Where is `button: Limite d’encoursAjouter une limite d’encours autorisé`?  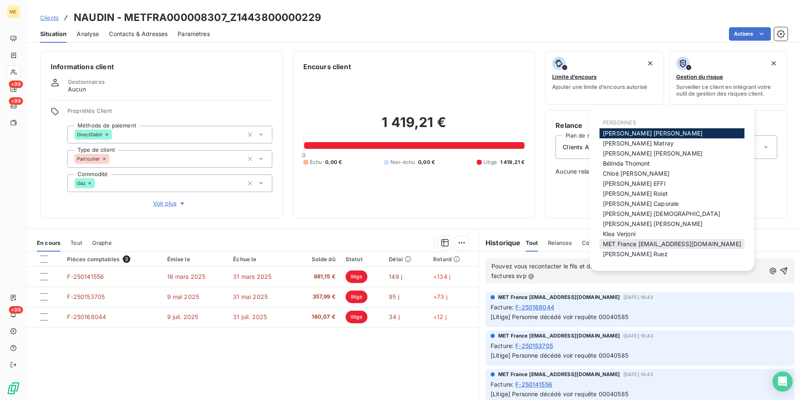 button: Limite d’encoursAjouter une limite d’encours autorisé is located at coordinates (604, 78).